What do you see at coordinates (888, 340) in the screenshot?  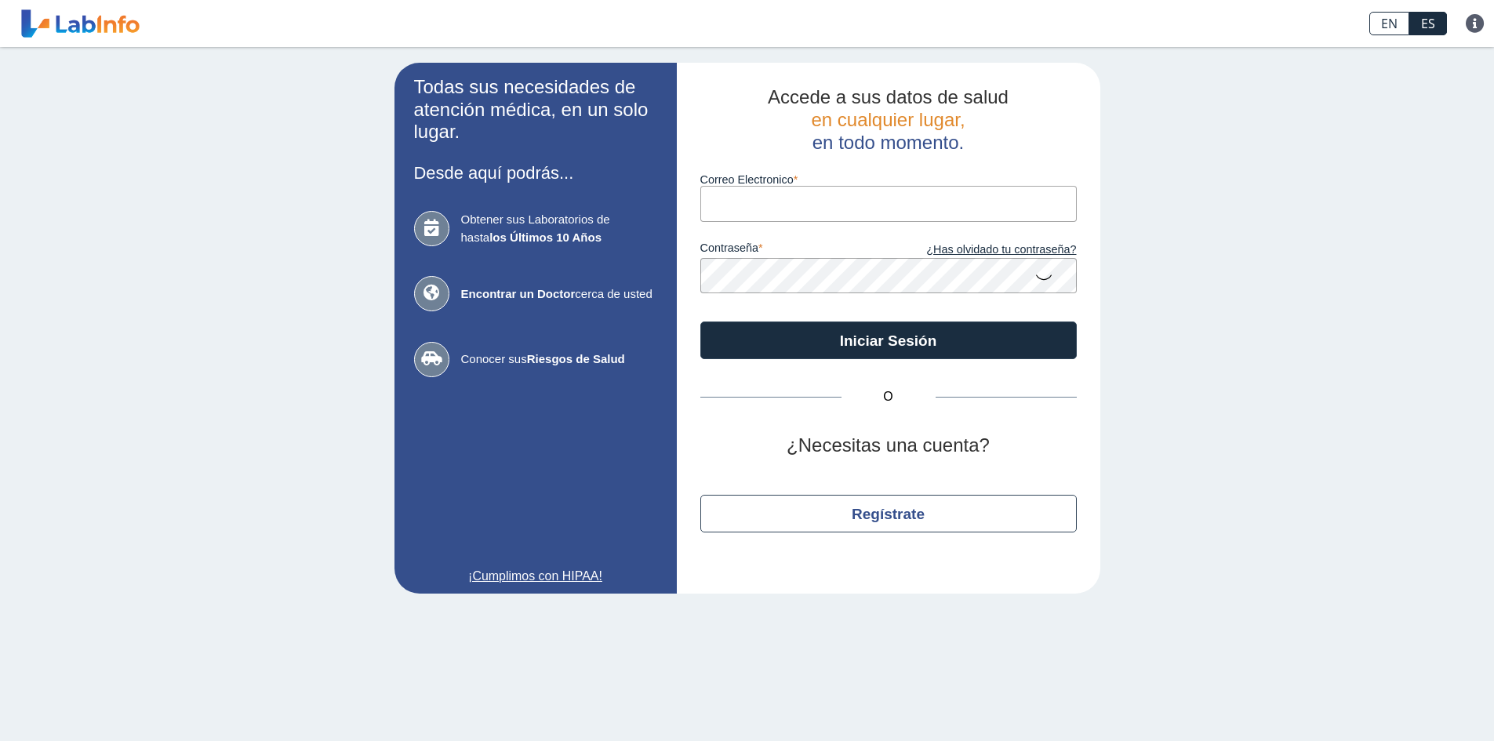 I see `button: Iniciar Sesión` at bounding box center [888, 340].